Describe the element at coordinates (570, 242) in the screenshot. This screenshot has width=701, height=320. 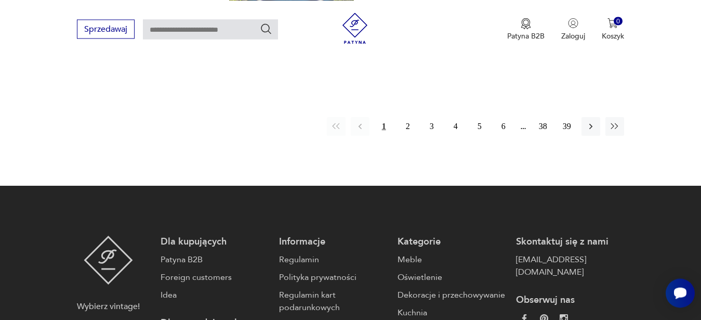
I see `p: Skontaktuj się z nami` at that location.